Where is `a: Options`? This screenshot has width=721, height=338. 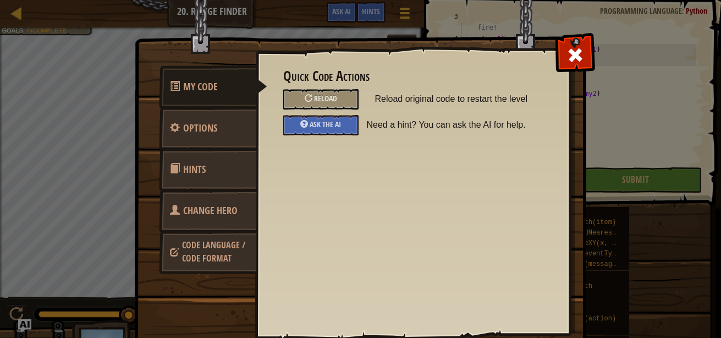
a: Options is located at coordinates (208, 128).